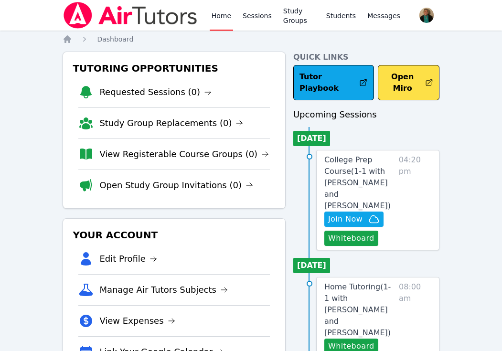 The height and width of the screenshot is (351, 502). Describe the element at coordinates (354, 219) in the screenshot. I see `button: Join Now` at that location.